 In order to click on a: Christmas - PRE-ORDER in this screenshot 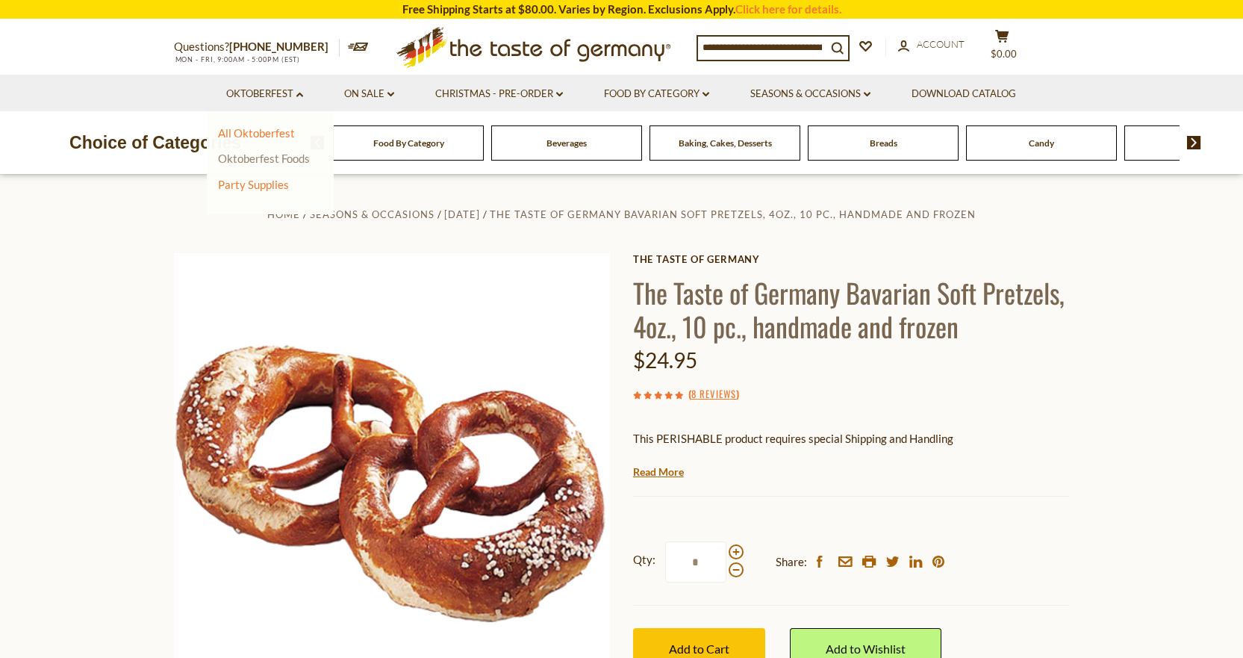, I will do `click(499, 94)`.